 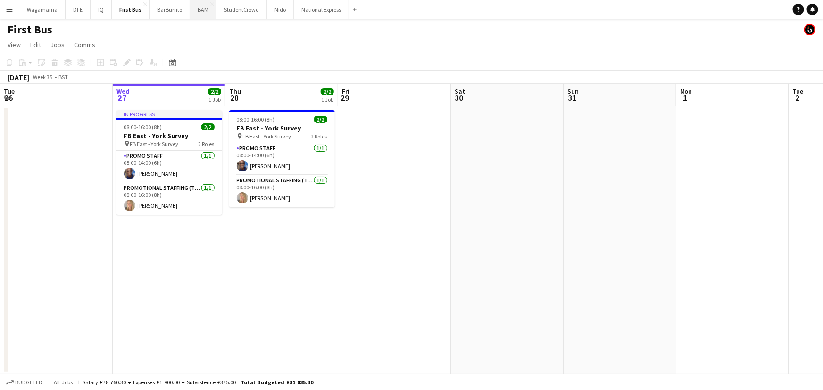 I want to click on span: Sat, so click(x=460, y=91).